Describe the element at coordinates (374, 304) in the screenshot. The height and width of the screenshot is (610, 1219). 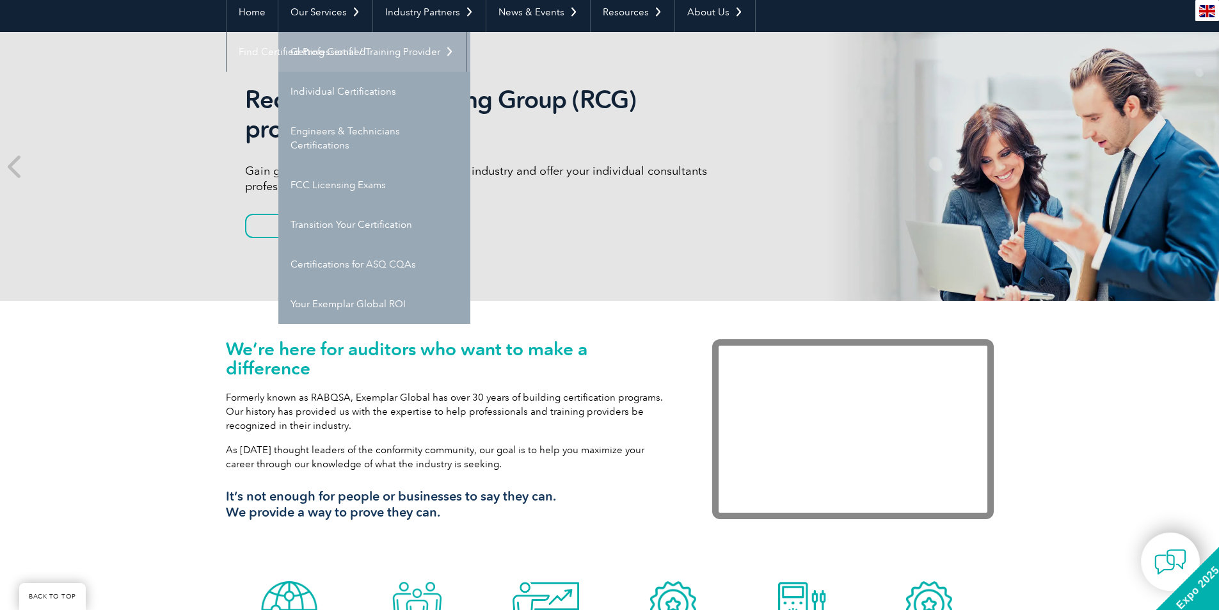
I see `a: Your Exemplar Global ROI` at that location.